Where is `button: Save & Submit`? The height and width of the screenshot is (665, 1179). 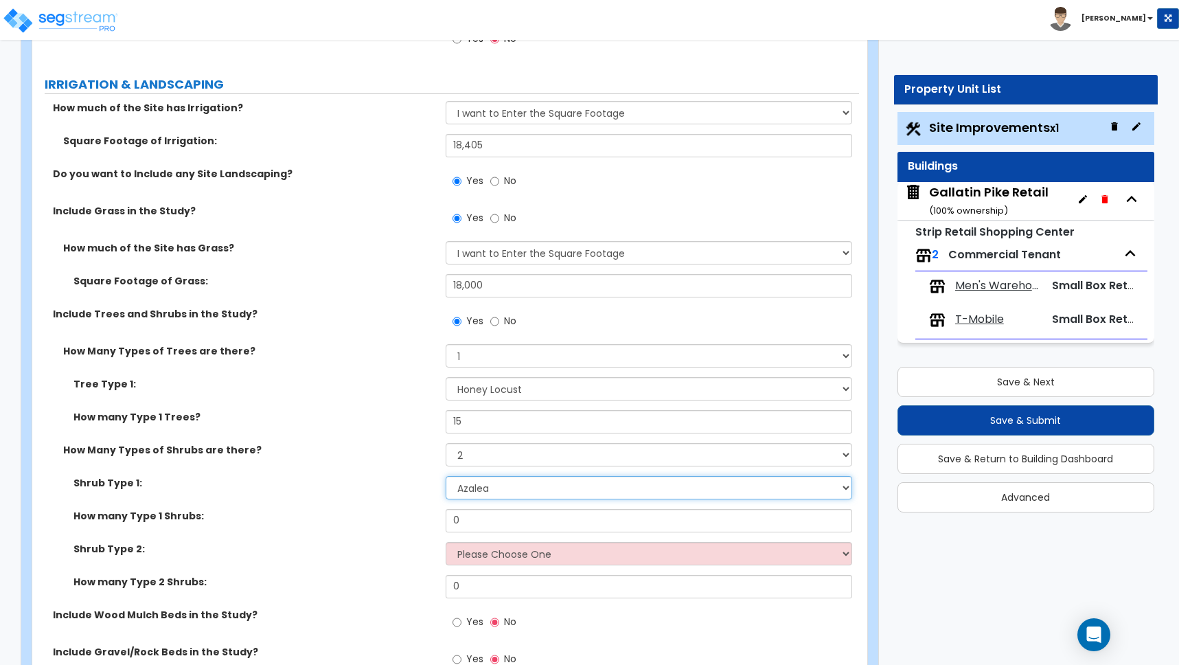
button: Save & Submit is located at coordinates (1026, 420).